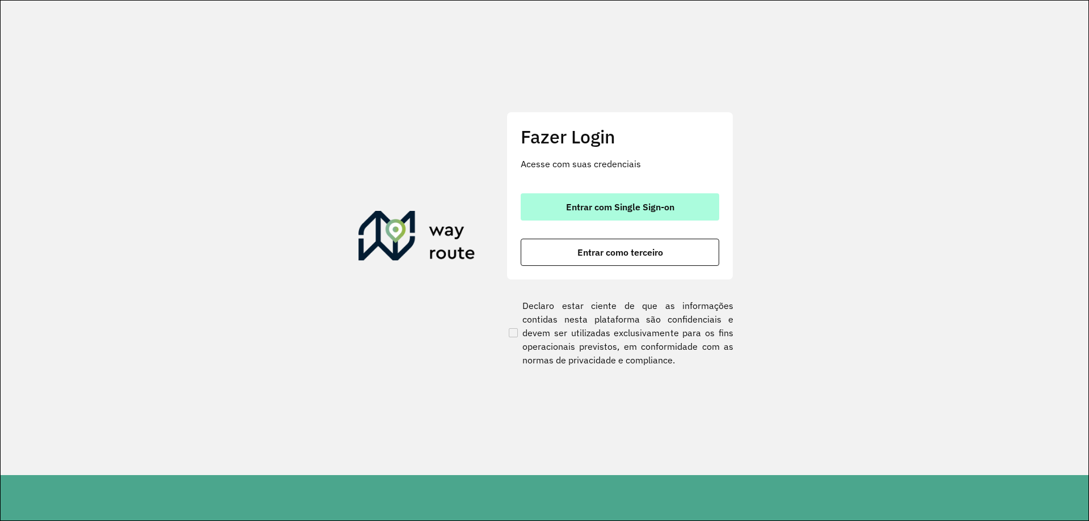 This screenshot has width=1089, height=521. I want to click on label: Declaro estar ciente de que as informações contidas nesta plataforma são confidenciais e devem se..., so click(620, 333).